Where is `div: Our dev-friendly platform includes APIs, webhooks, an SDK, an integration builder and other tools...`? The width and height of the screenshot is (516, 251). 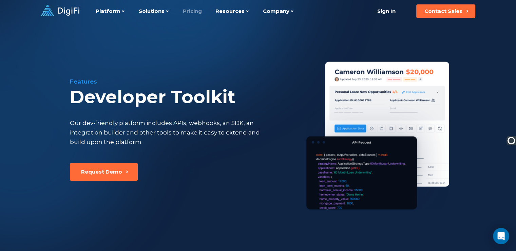 div: Our dev-friendly platform includes APIs, webhooks, an SDK, an integration builder and other tools... is located at coordinates (166, 132).